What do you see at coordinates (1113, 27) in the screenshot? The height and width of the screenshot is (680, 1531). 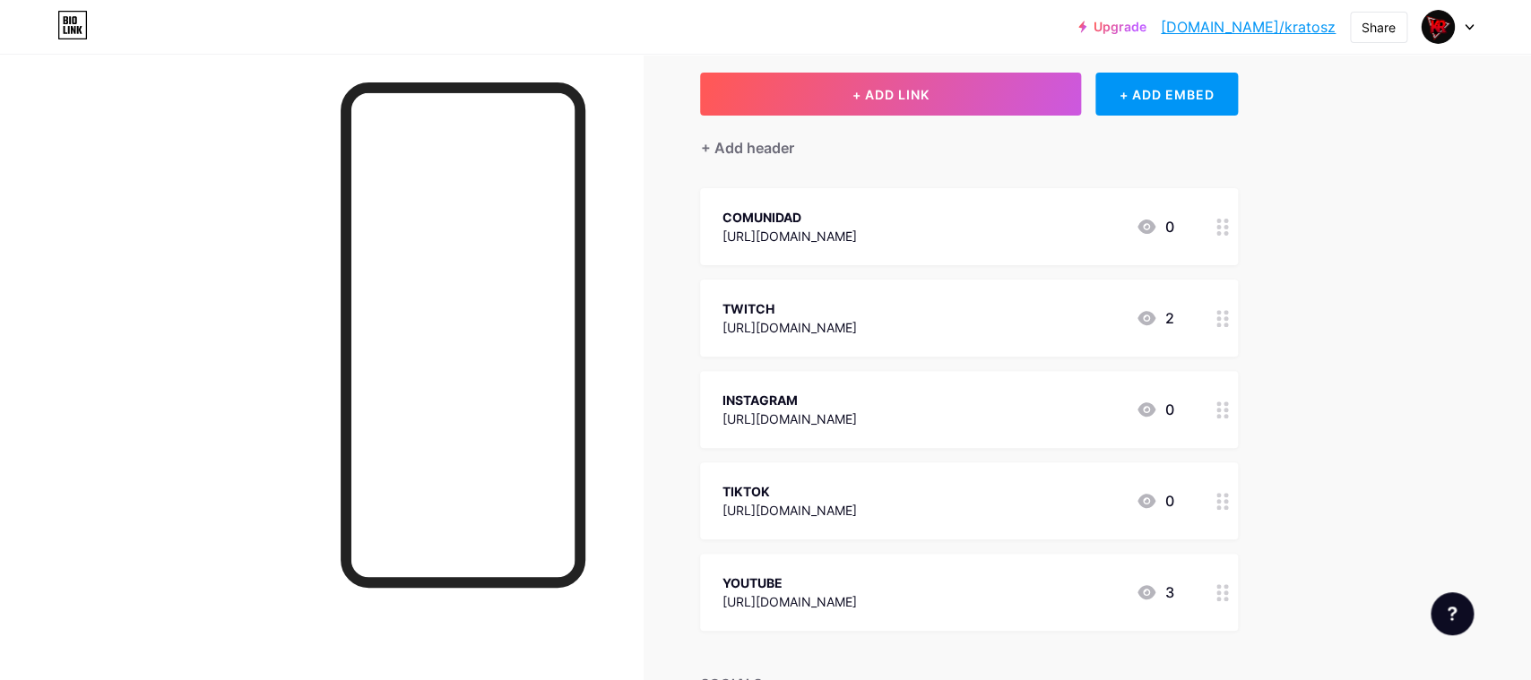 I see `a: Upgrade` at bounding box center [1113, 27].